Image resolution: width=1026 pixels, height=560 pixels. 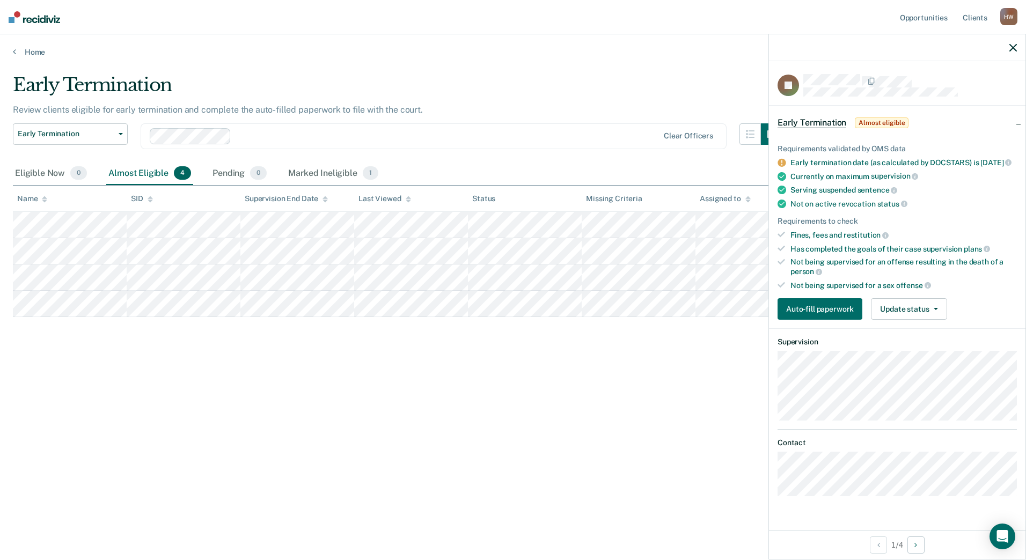 What do you see at coordinates (725, 199) in the screenshot?
I see `div: Assigned to` at bounding box center [725, 199].